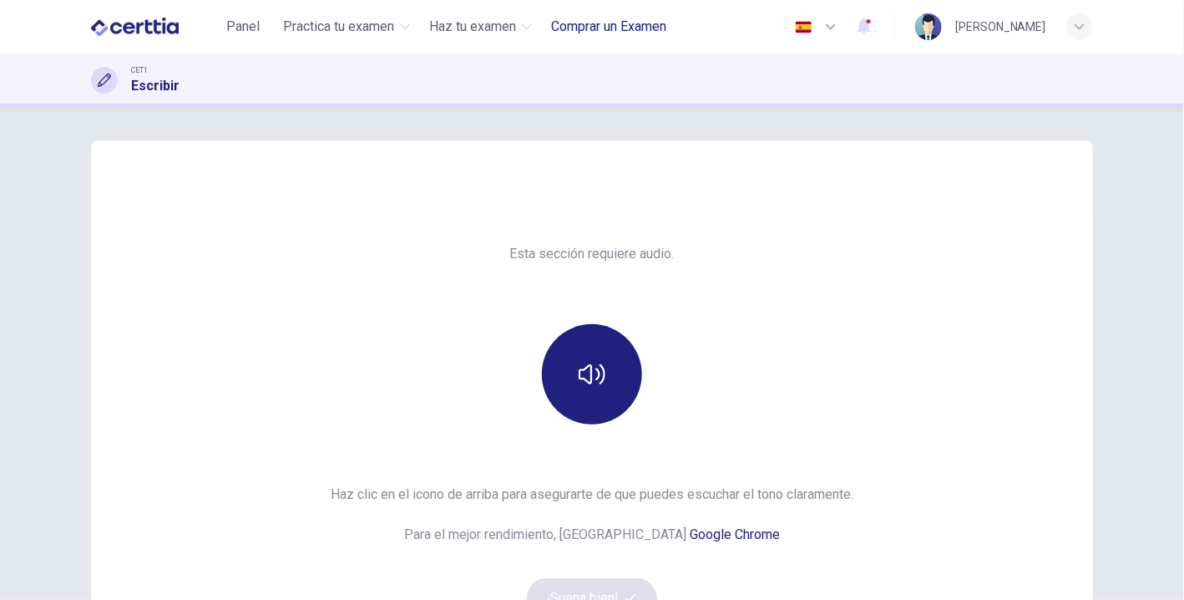 The height and width of the screenshot is (600, 1184). I want to click on button: Practica tu examen, so click(347, 27).